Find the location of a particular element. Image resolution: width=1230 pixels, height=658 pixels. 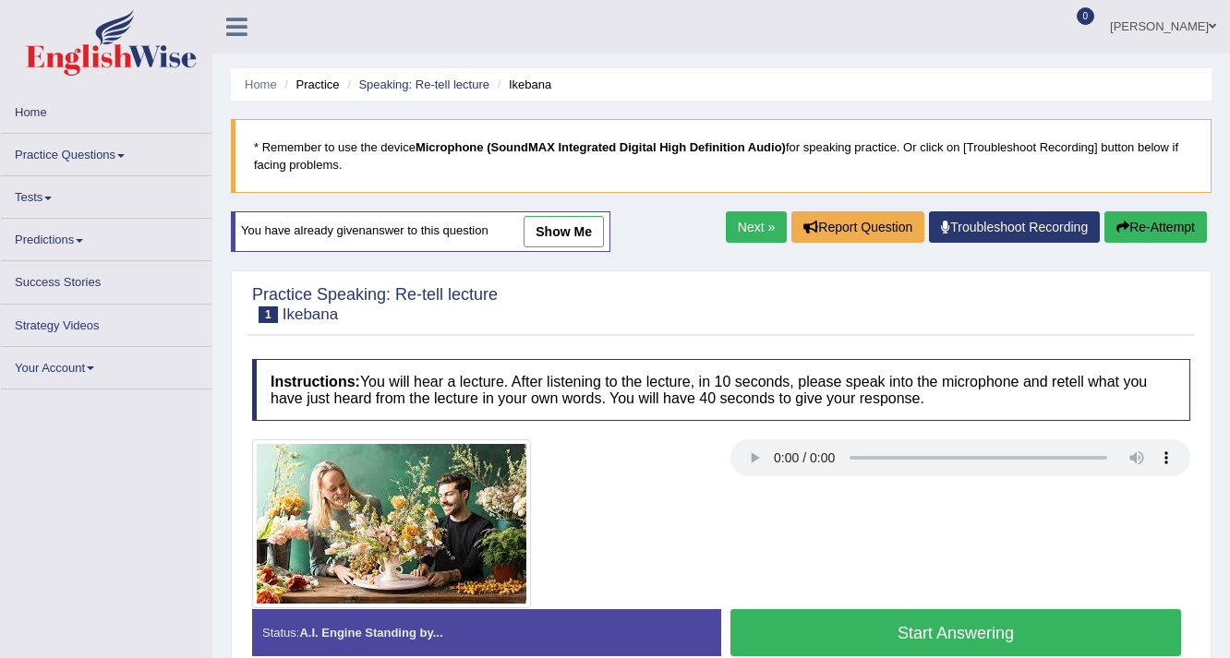

div: You have already given answer to this question is located at coordinates (420, 232).